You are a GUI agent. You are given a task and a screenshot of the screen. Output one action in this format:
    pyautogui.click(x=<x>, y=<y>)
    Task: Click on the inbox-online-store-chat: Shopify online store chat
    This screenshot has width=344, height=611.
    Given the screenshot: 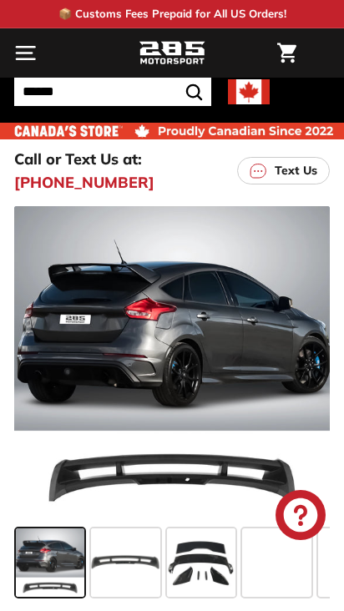 What is the action you would take?
    pyautogui.click(x=301, y=517)
    